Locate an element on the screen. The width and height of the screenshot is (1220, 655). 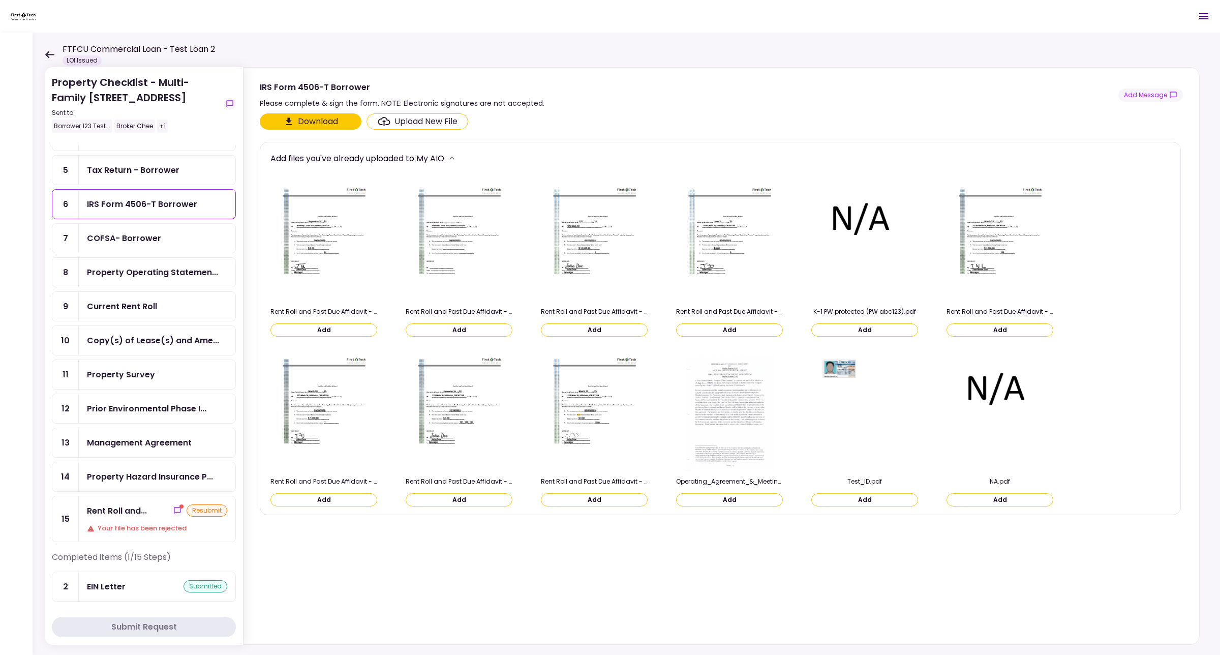
div: Management Agreement is located at coordinates (139, 442).